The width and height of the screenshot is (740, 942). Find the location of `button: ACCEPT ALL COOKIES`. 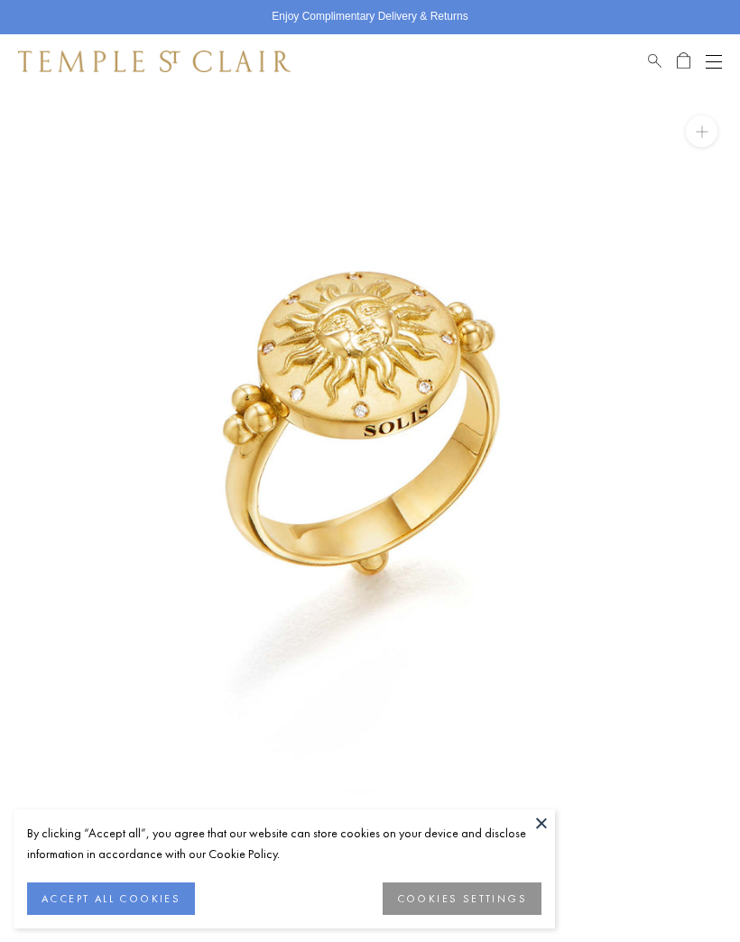

button: ACCEPT ALL COOKIES is located at coordinates (111, 898).